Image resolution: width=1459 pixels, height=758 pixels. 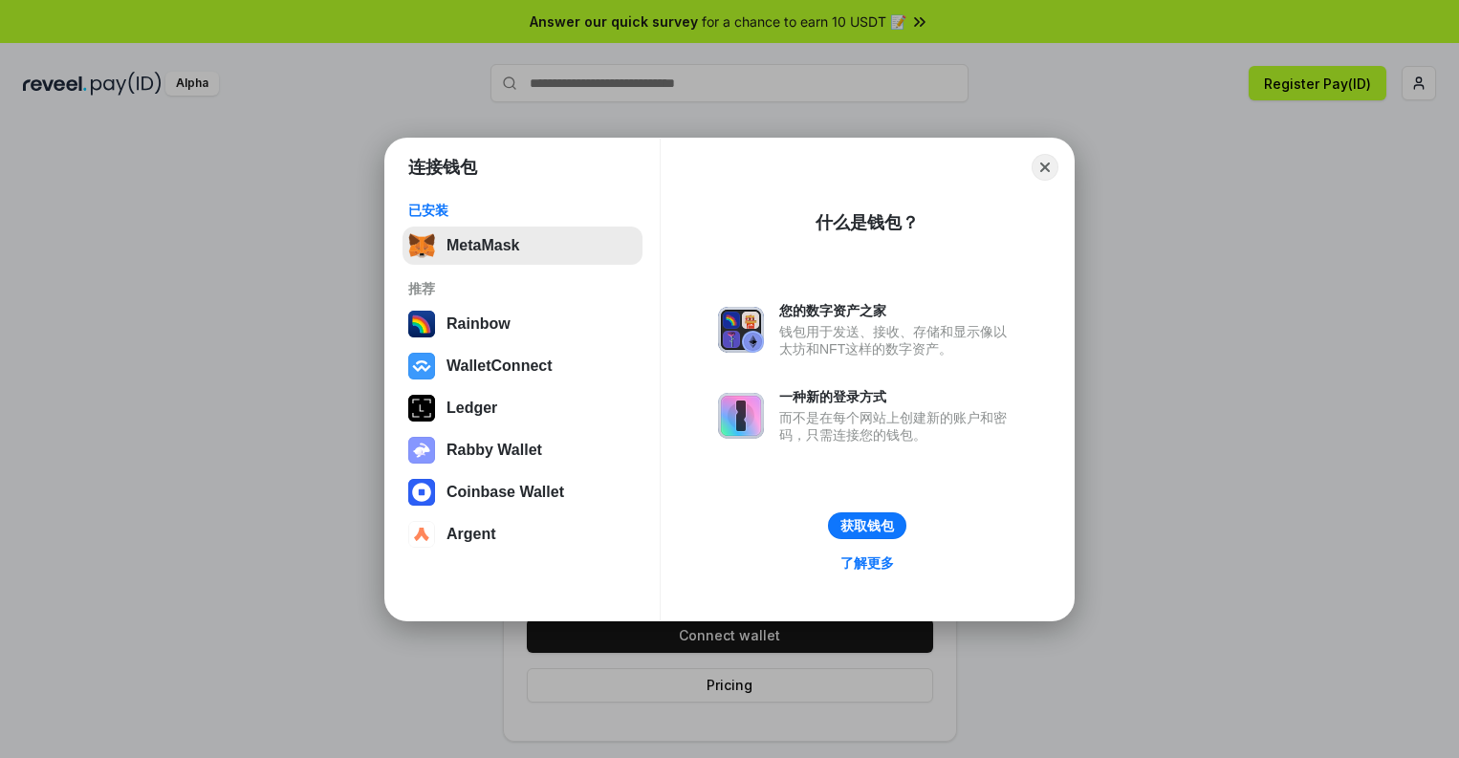 What do you see at coordinates (898, 340) in the screenshot?
I see `div: 钱包用于发送、接收、存储和显示像以太坊和NFT这样的数字资产。` at bounding box center [898, 340].